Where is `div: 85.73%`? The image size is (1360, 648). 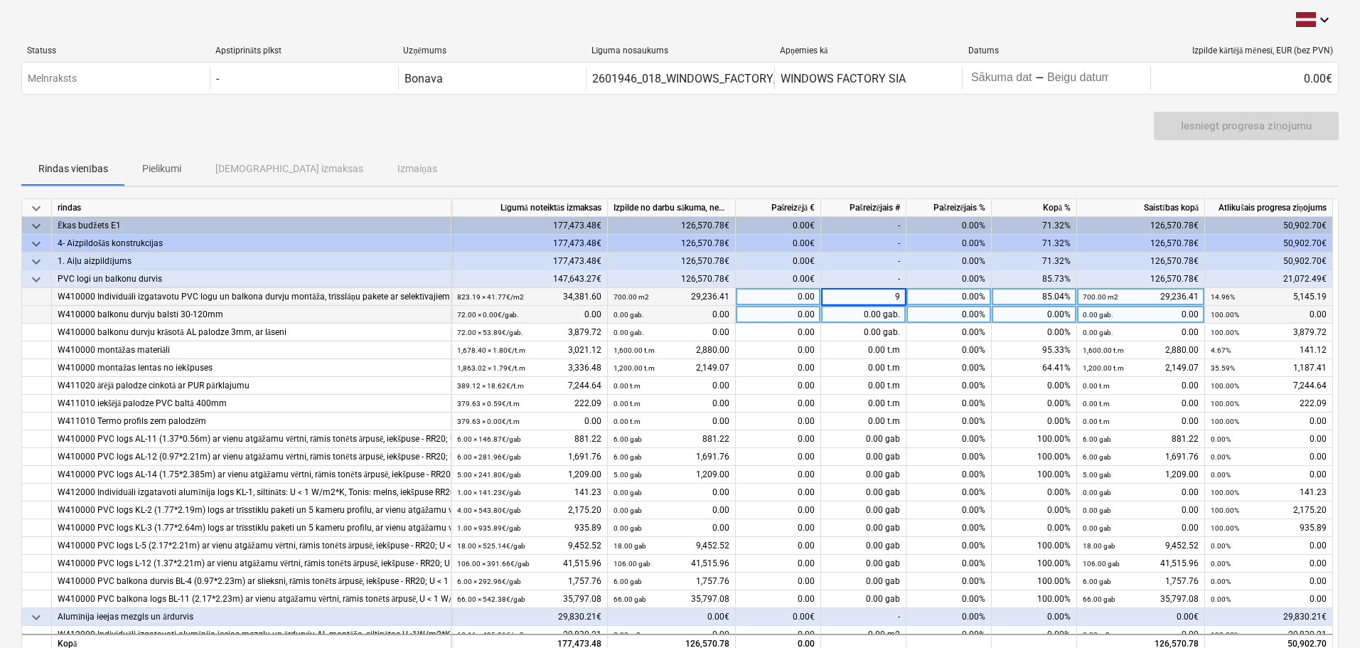
div: 85.73% is located at coordinates (1034, 279).